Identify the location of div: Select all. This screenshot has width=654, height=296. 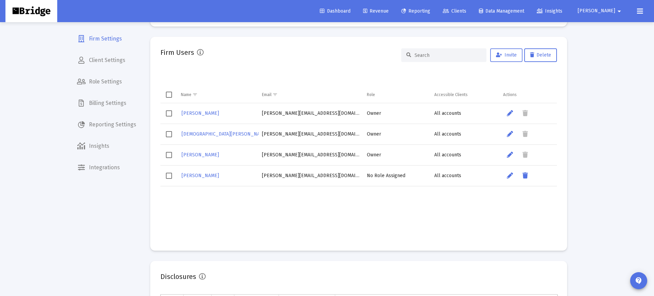
(169, 95).